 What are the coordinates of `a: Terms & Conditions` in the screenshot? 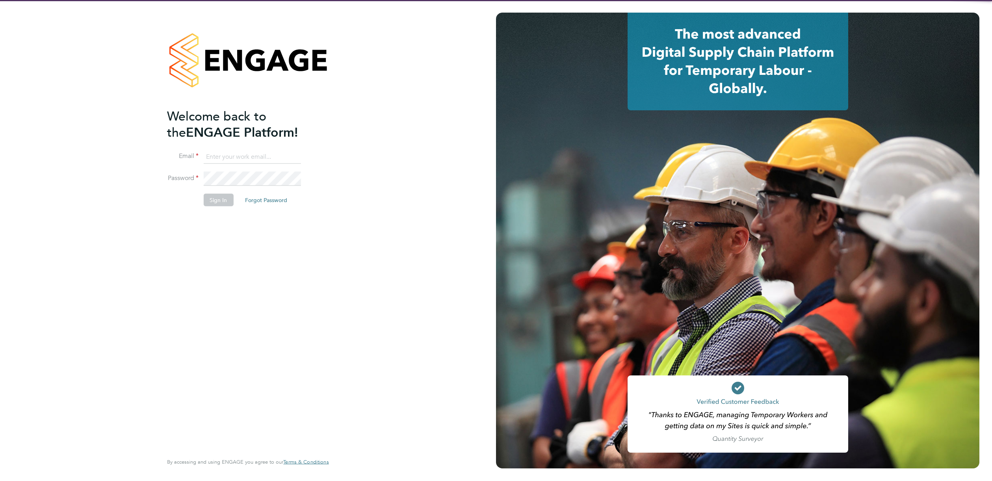 It's located at (306, 462).